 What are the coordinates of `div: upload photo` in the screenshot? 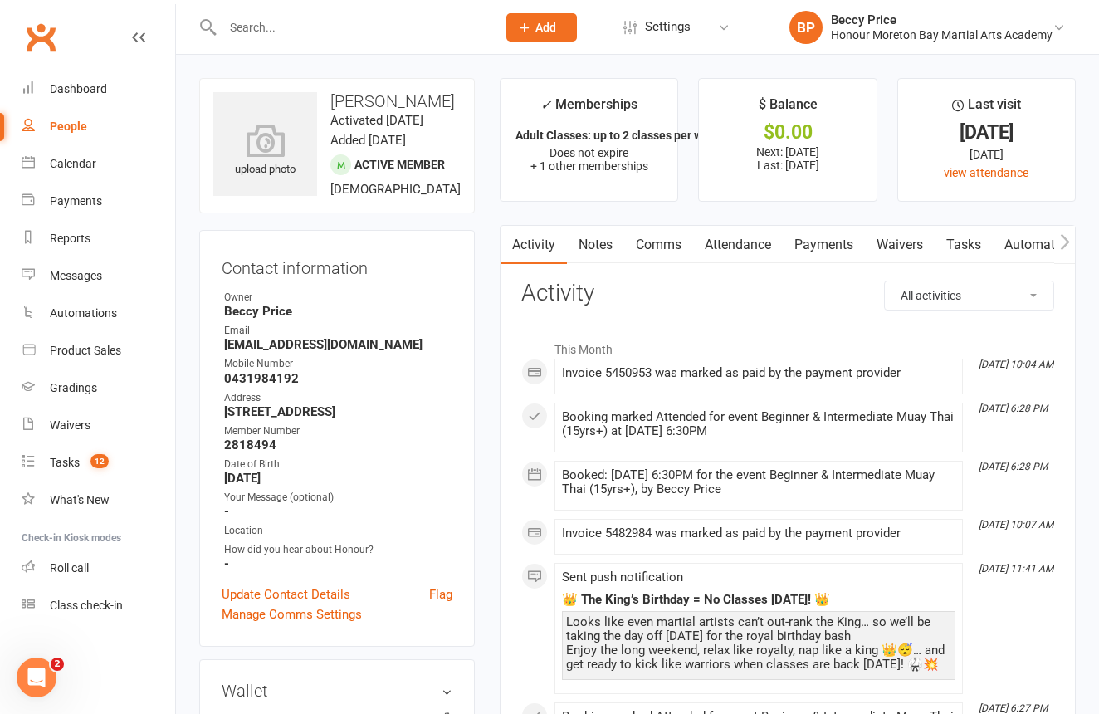 It's located at (265, 151).